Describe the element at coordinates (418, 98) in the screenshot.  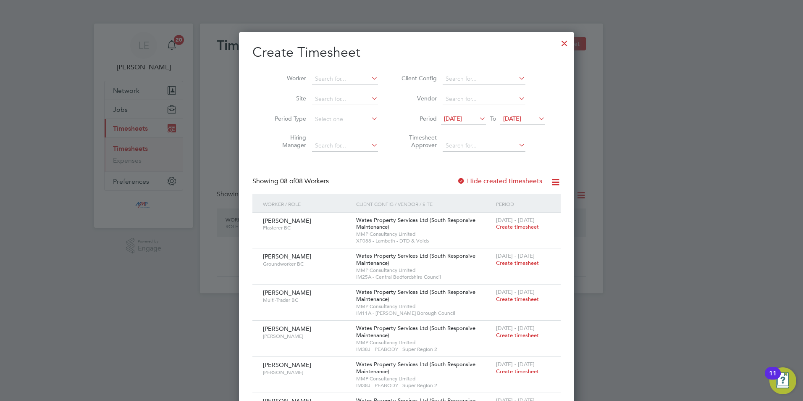
I see `label: Vendor` at that location.